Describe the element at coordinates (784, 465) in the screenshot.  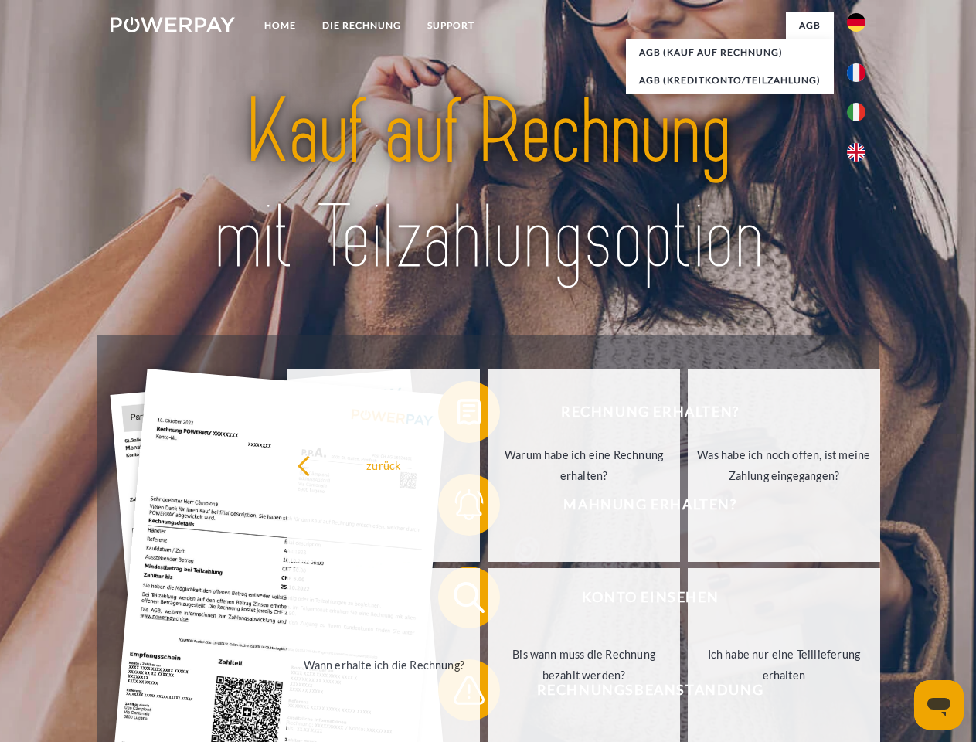
I see `a: Was habe ich noch offen, ist meine Zahlung eingegangen?` at that location.